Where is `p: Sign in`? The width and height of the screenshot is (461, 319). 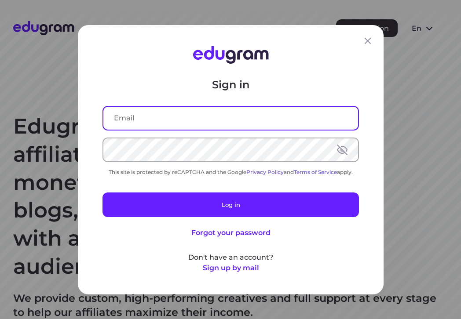 p: Sign in is located at coordinates (231, 84).